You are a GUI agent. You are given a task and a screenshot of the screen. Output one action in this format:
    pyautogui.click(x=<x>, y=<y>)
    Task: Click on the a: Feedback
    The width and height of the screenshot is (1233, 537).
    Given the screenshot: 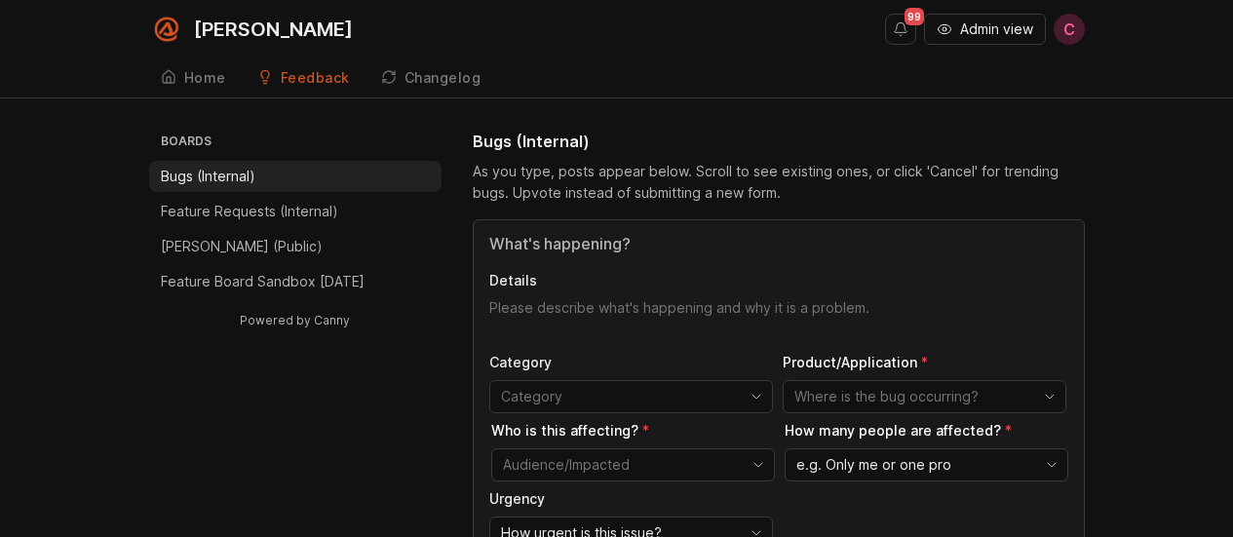 What is the action you would take?
    pyautogui.click(x=303, y=78)
    